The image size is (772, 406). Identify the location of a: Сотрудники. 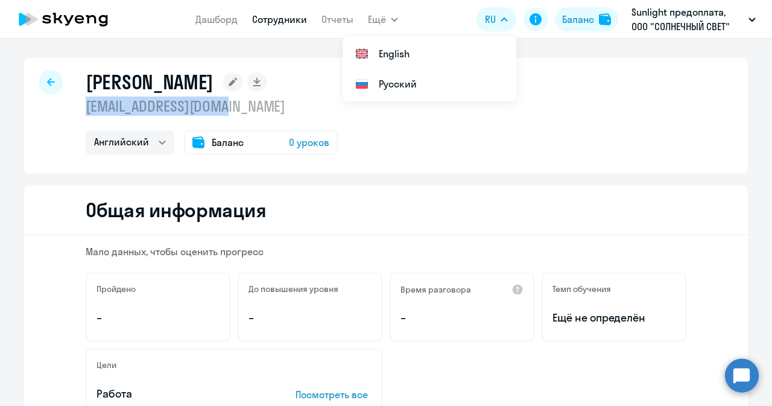
(279, 19).